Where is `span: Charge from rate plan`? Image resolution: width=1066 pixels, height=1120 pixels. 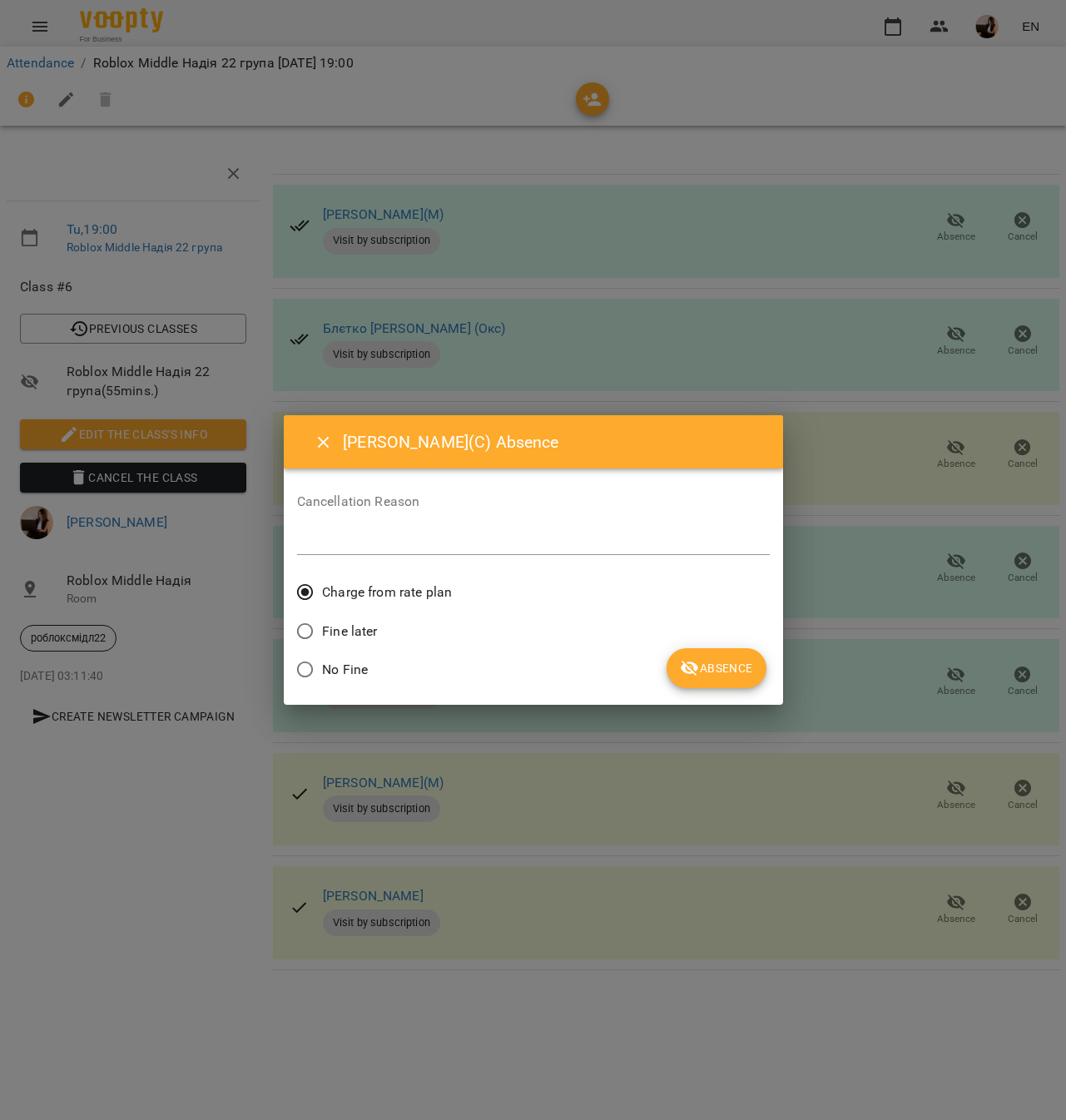 span: Charge from rate plan is located at coordinates (387, 593).